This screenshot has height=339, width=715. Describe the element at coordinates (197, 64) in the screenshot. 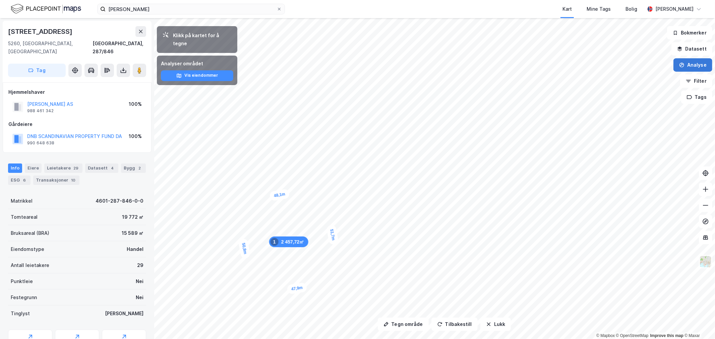

I see `div: Analyser området` at that location.